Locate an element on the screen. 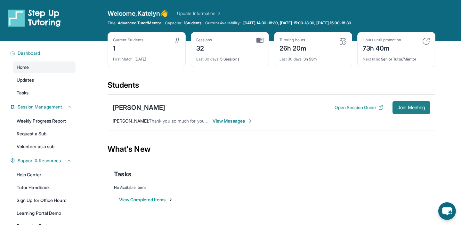 The image size is (461, 225). button: chat-button is located at coordinates (447, 211).